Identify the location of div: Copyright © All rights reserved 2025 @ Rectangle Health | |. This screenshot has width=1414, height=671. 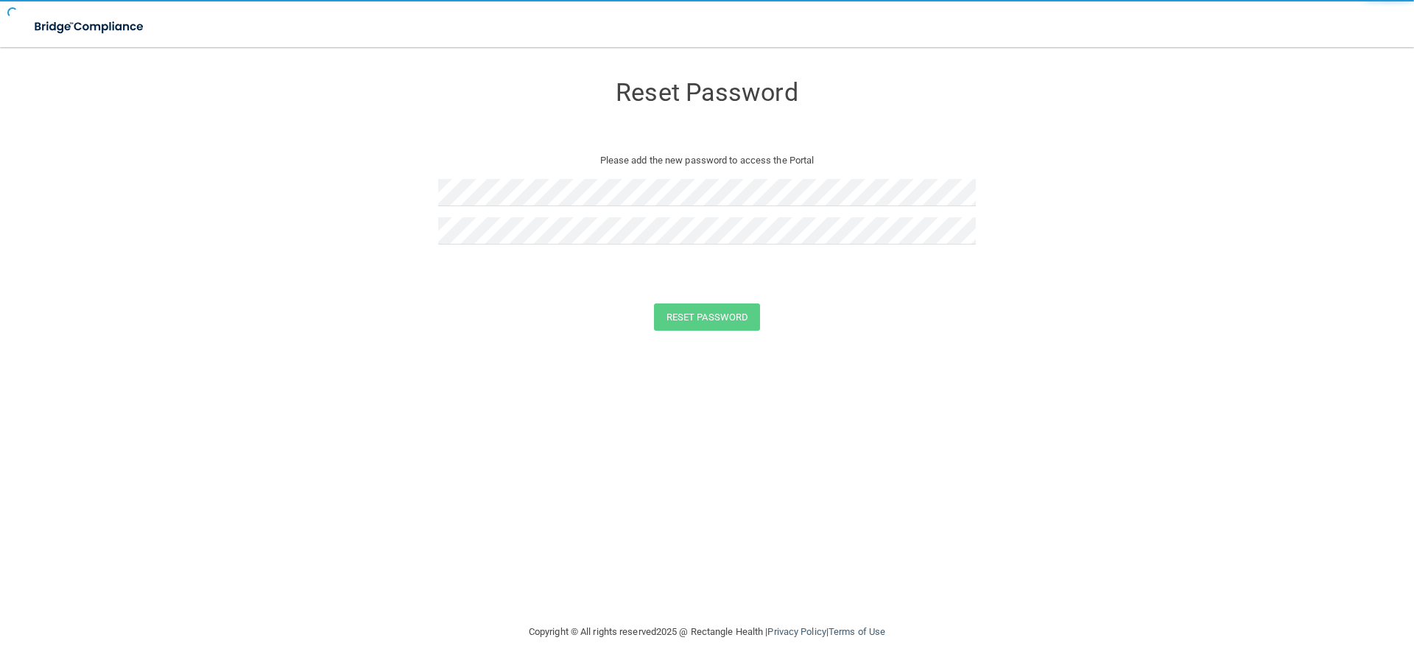
(707, 632).